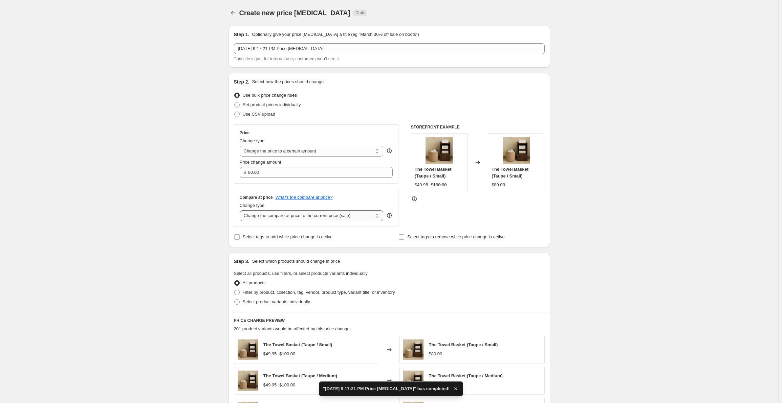  Describe the element at coordinates (319, 292) in the screenshot. I see `span: Filter by product, collection, tag, vendor, product type, variant title, or inventory` at that location.